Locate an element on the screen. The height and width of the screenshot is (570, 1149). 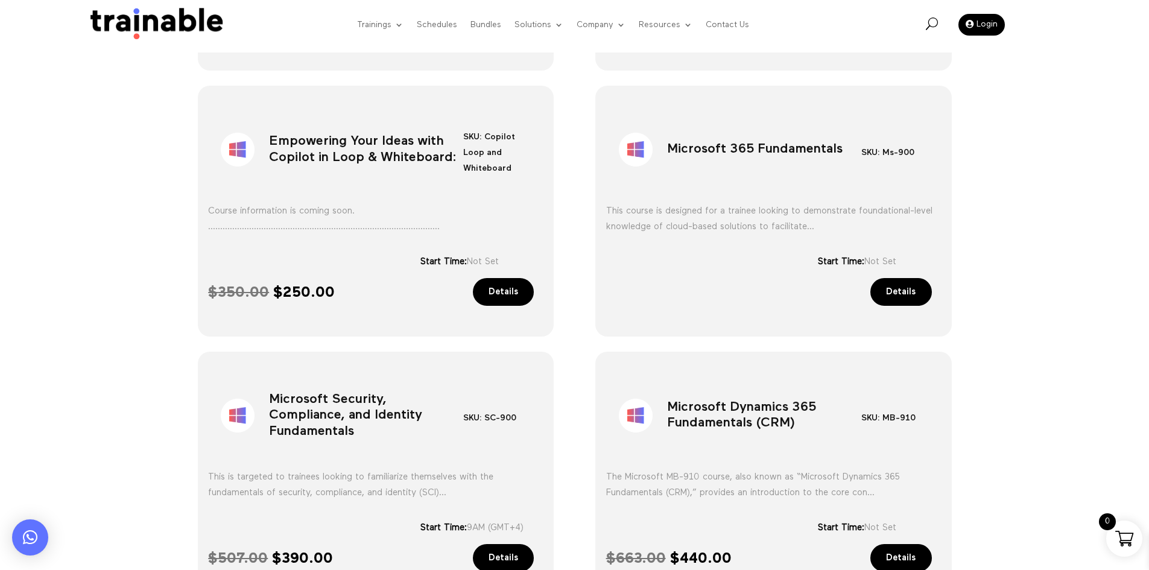
bdi: 507.00 is located at coordinates (238, 559).